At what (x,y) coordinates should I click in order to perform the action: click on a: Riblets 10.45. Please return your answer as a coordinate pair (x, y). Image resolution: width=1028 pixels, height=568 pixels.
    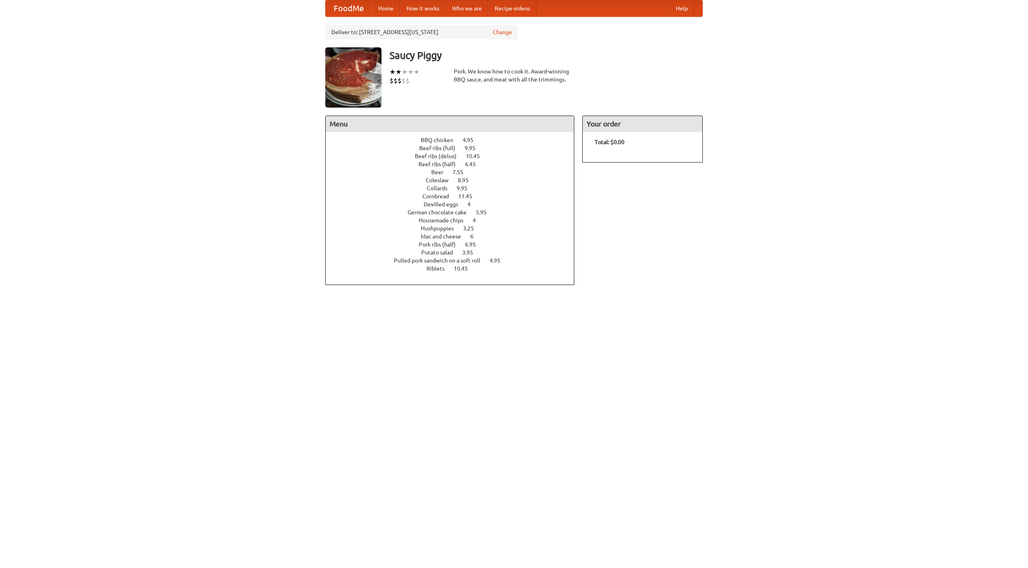
    Looking at the image, I should click on (455, 269).